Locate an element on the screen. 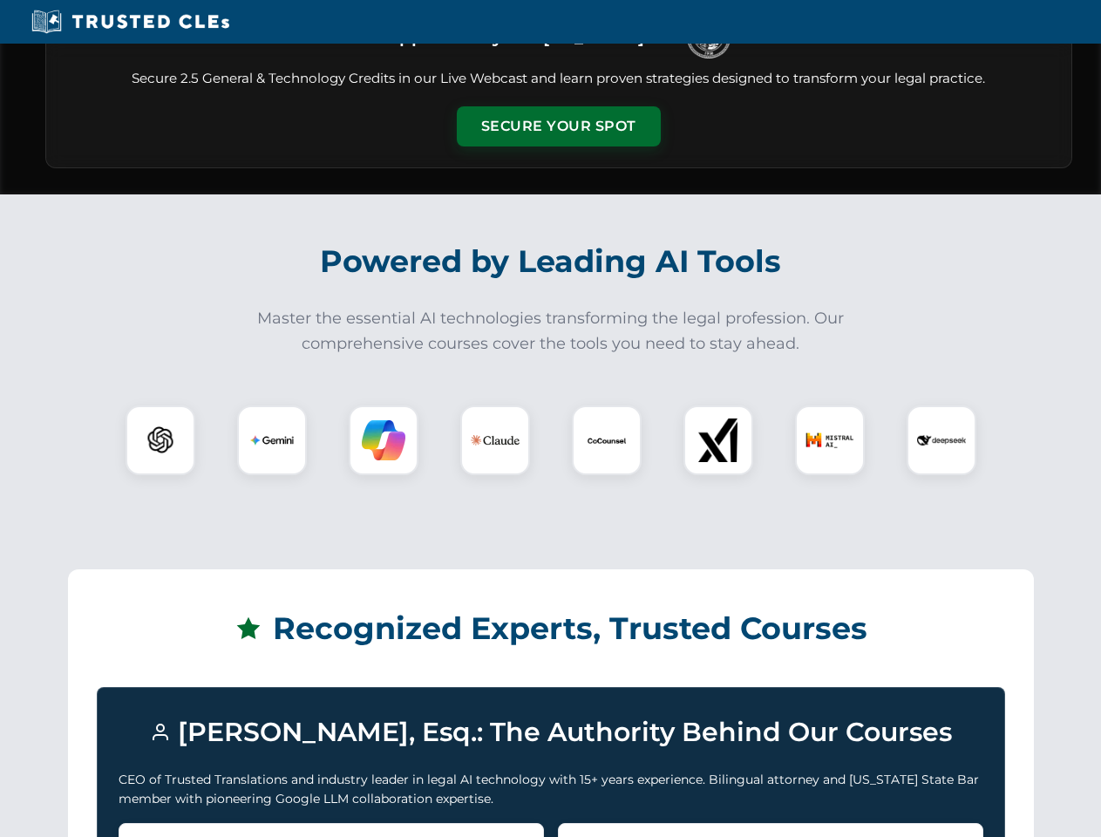 This screenshot has height=837, width=1101. div: Mistral AI is located at coordinates (830, 440).